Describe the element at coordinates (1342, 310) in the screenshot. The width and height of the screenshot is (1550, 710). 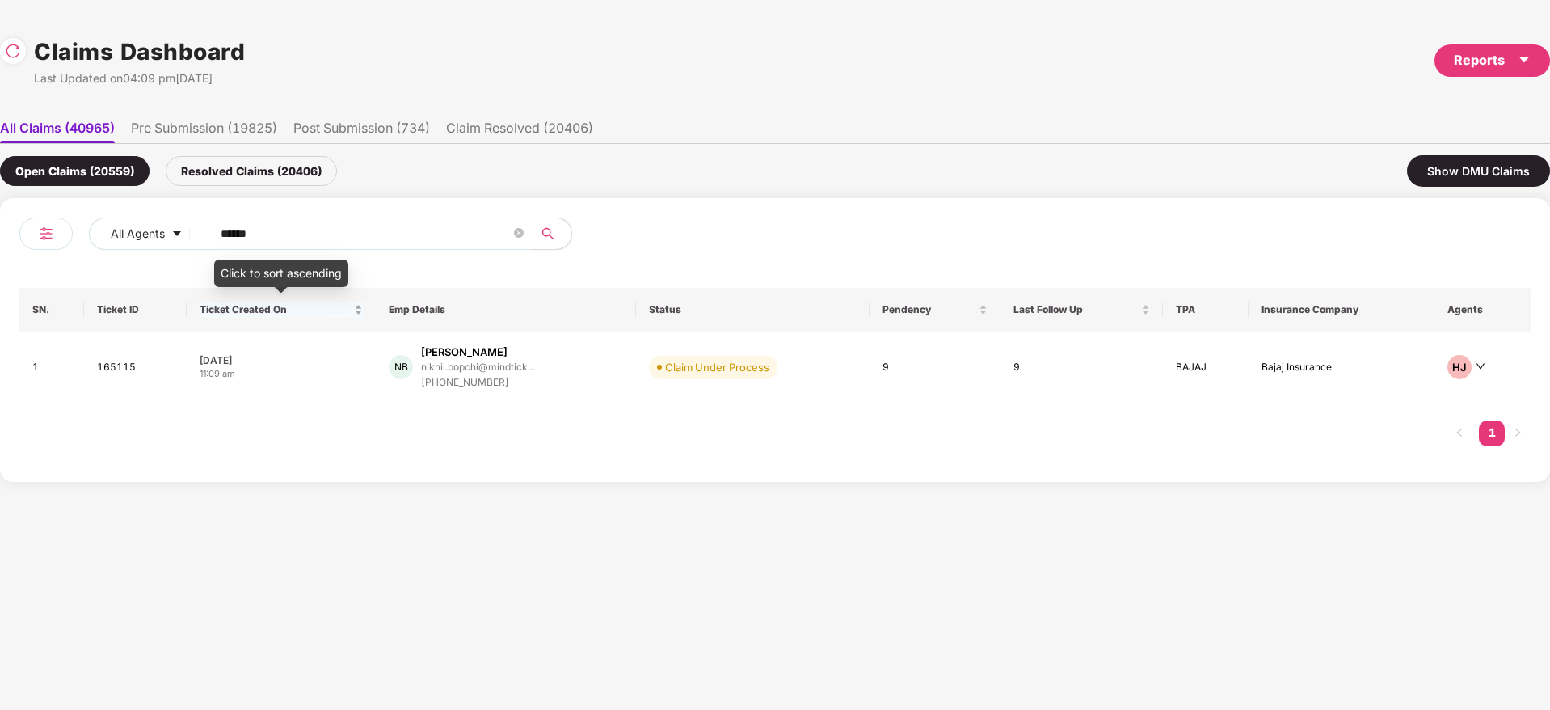
I see `th: Insurance Company` at that location.